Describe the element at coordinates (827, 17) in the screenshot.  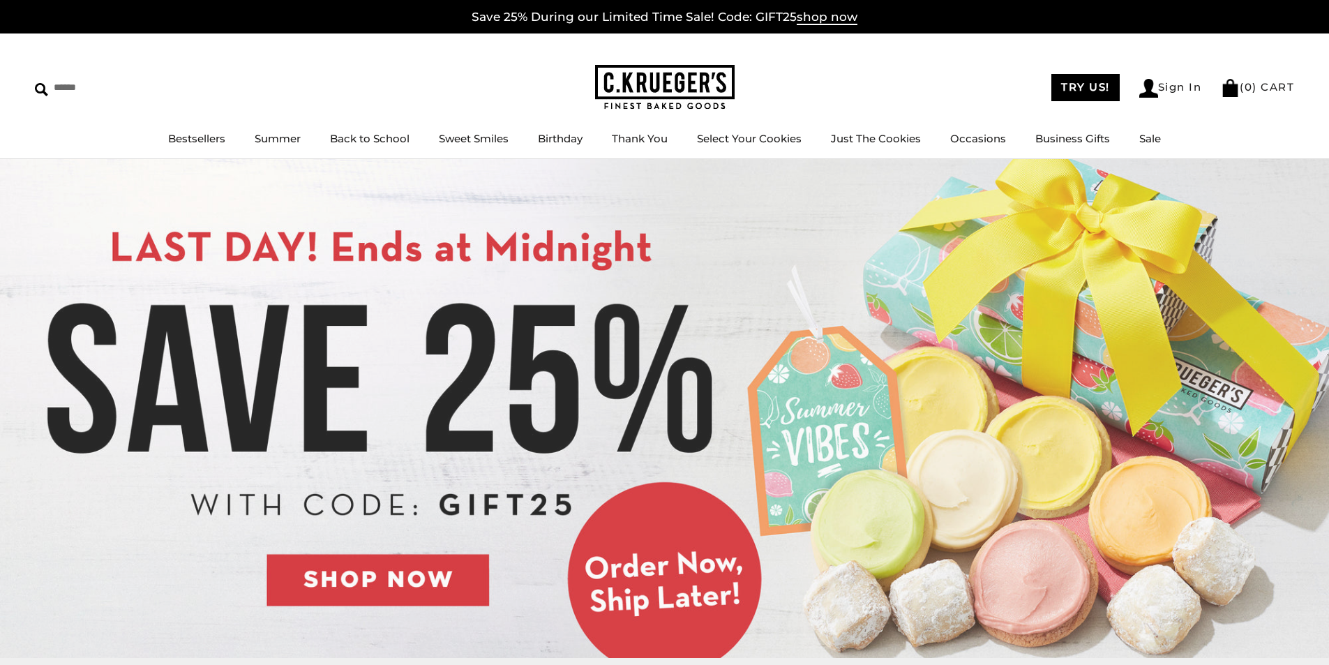
I see `span: shop now` at that location.